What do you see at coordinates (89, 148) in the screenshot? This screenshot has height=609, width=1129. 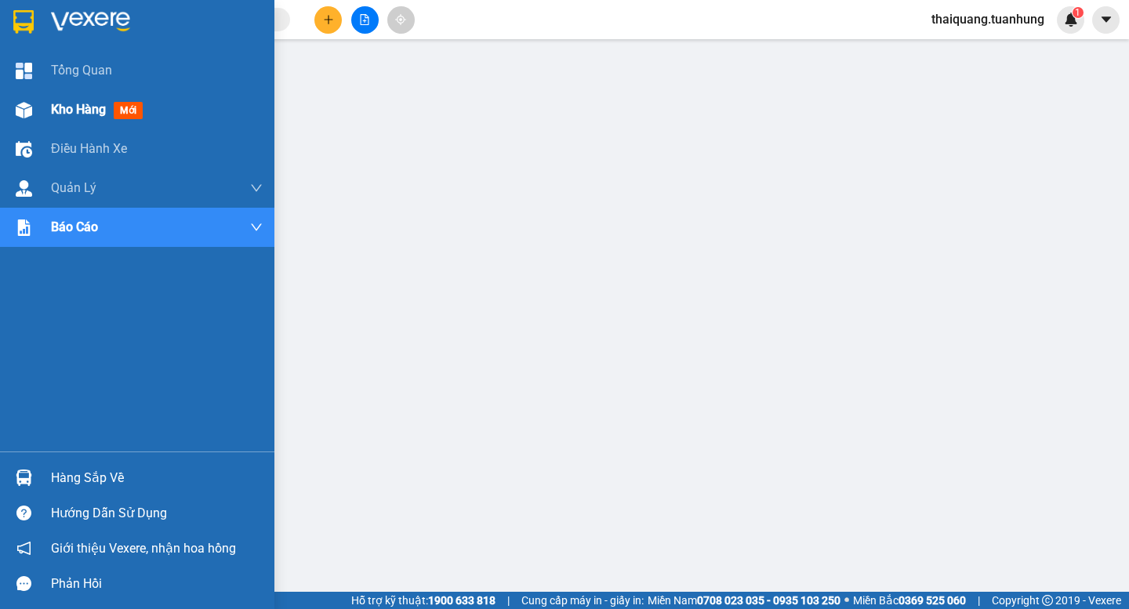 I see `span: Điều hành xe` at bounding box center [89, 148].